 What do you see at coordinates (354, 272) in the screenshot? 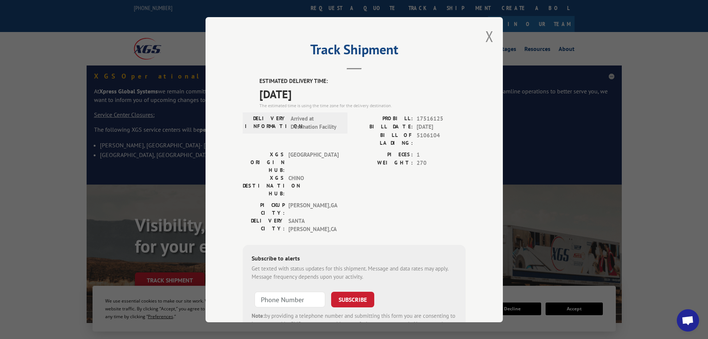
I see `div: Get texted with status updates for this shipment. Message and data rates may apply. Message frequ...` at bounding box center [354, 272].